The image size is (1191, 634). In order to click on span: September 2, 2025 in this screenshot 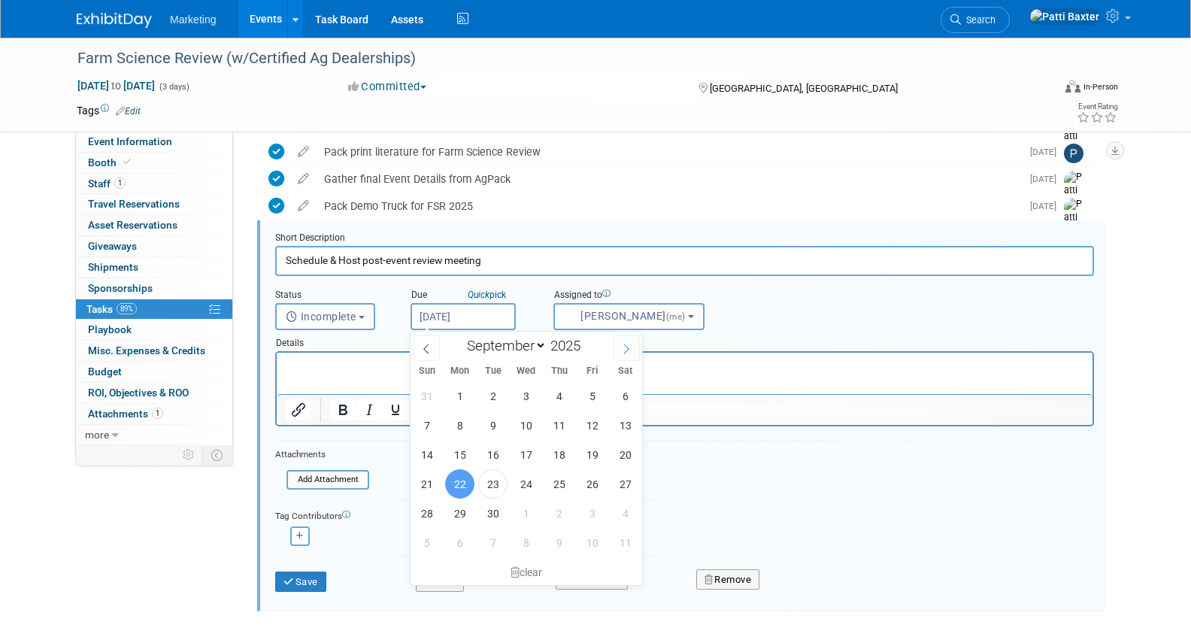, I will do `click(493, 396)`.